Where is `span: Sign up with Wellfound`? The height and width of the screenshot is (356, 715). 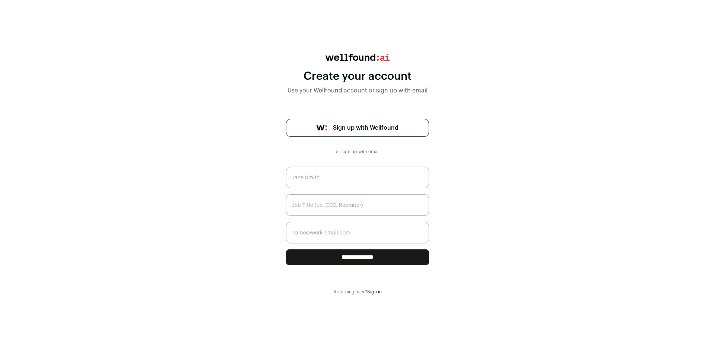
span: Sign up with Wellfound is located at coordinates (366, 128).